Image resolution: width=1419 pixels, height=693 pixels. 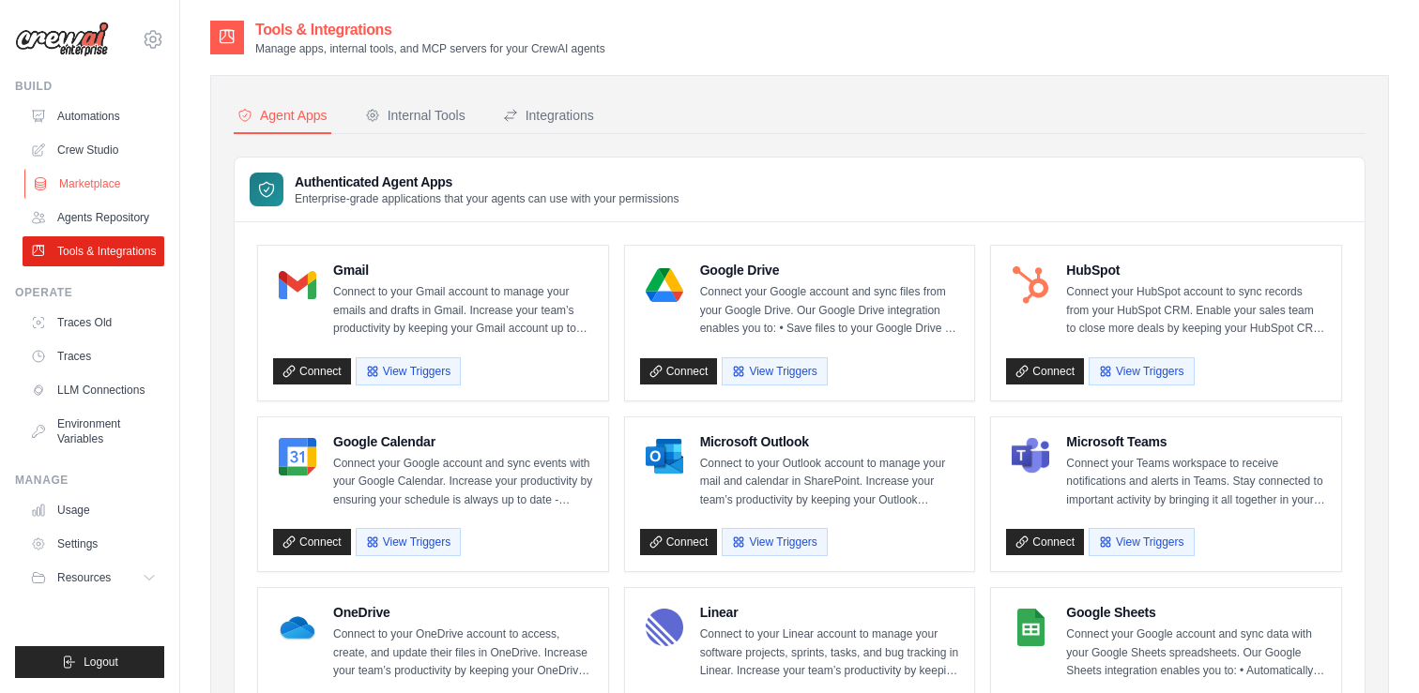 I want to click on button: Integrations, so click(x=548, y=116).